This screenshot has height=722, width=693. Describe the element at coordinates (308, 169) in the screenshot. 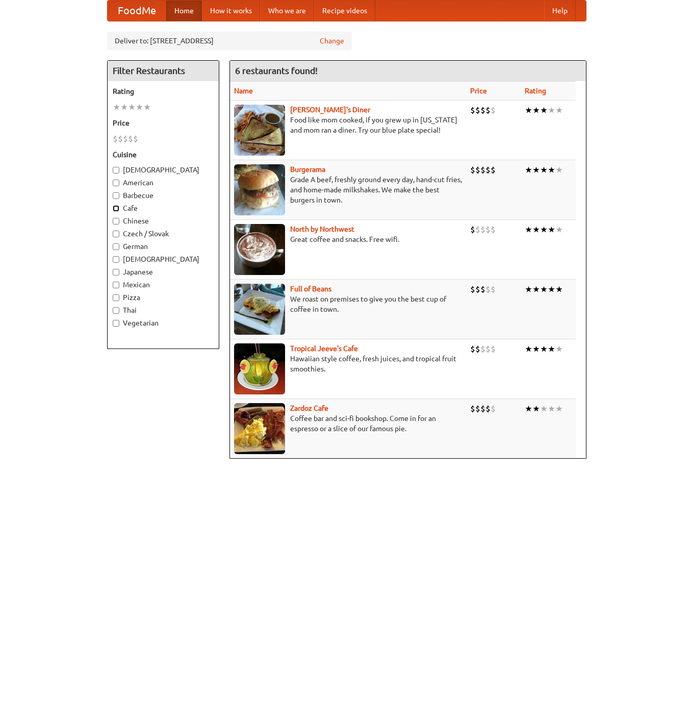

I see `b: Burgerama` at that location.